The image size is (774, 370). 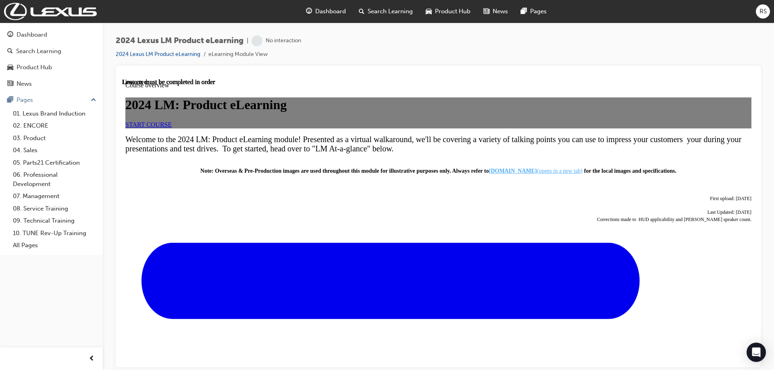 I want to click on button: DashboardSearch LearningProduct HubNews, so click(x=51, y=59).